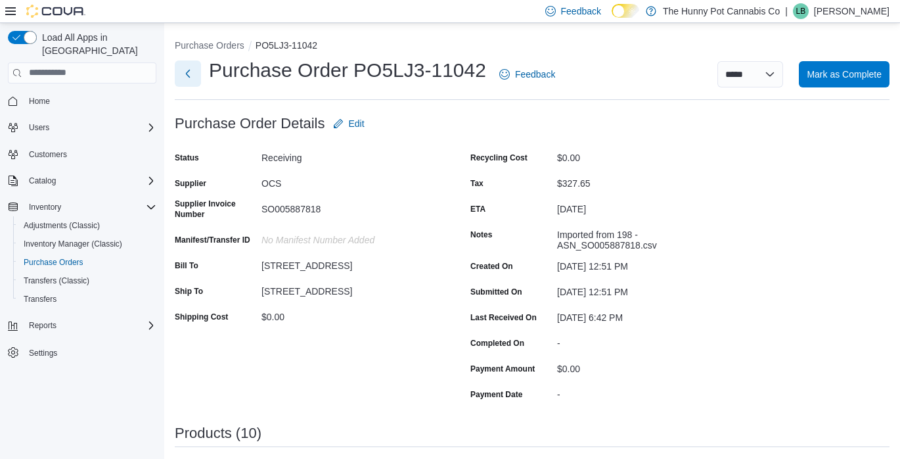 This screenshot has height=459, width=900. What do you see at coordinates (844, 74) in the screenshot?
I see `span: Mark as Complete` at bounding box center [844, 74].